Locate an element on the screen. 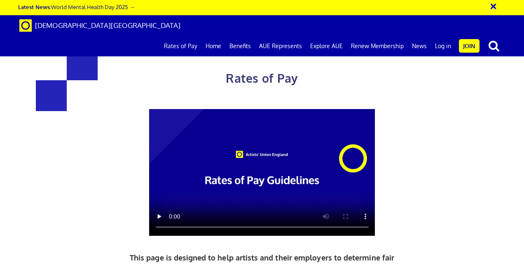 This screenshot has width=524, height=265. a: Home is located at coordinates (214, 46).